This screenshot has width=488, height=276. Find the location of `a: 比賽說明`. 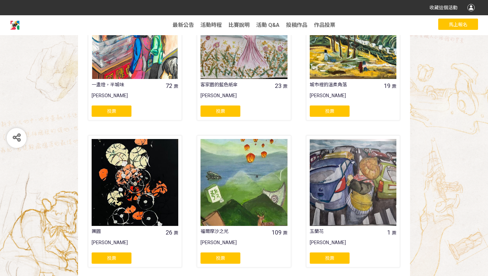

a: 比賽說明 is located at coordinates (239, 25).